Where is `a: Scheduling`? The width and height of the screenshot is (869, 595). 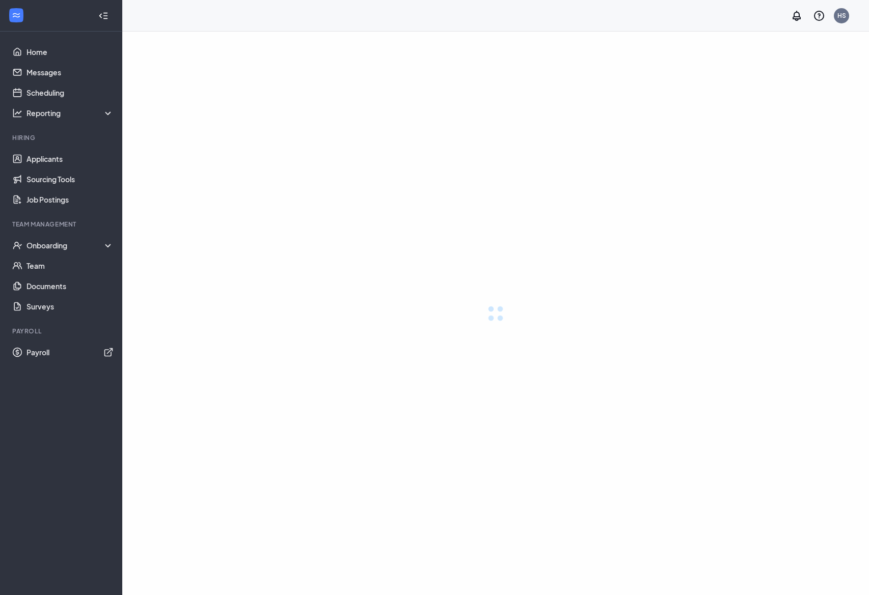 a: Scheduling is located at coordinates (70, 93).